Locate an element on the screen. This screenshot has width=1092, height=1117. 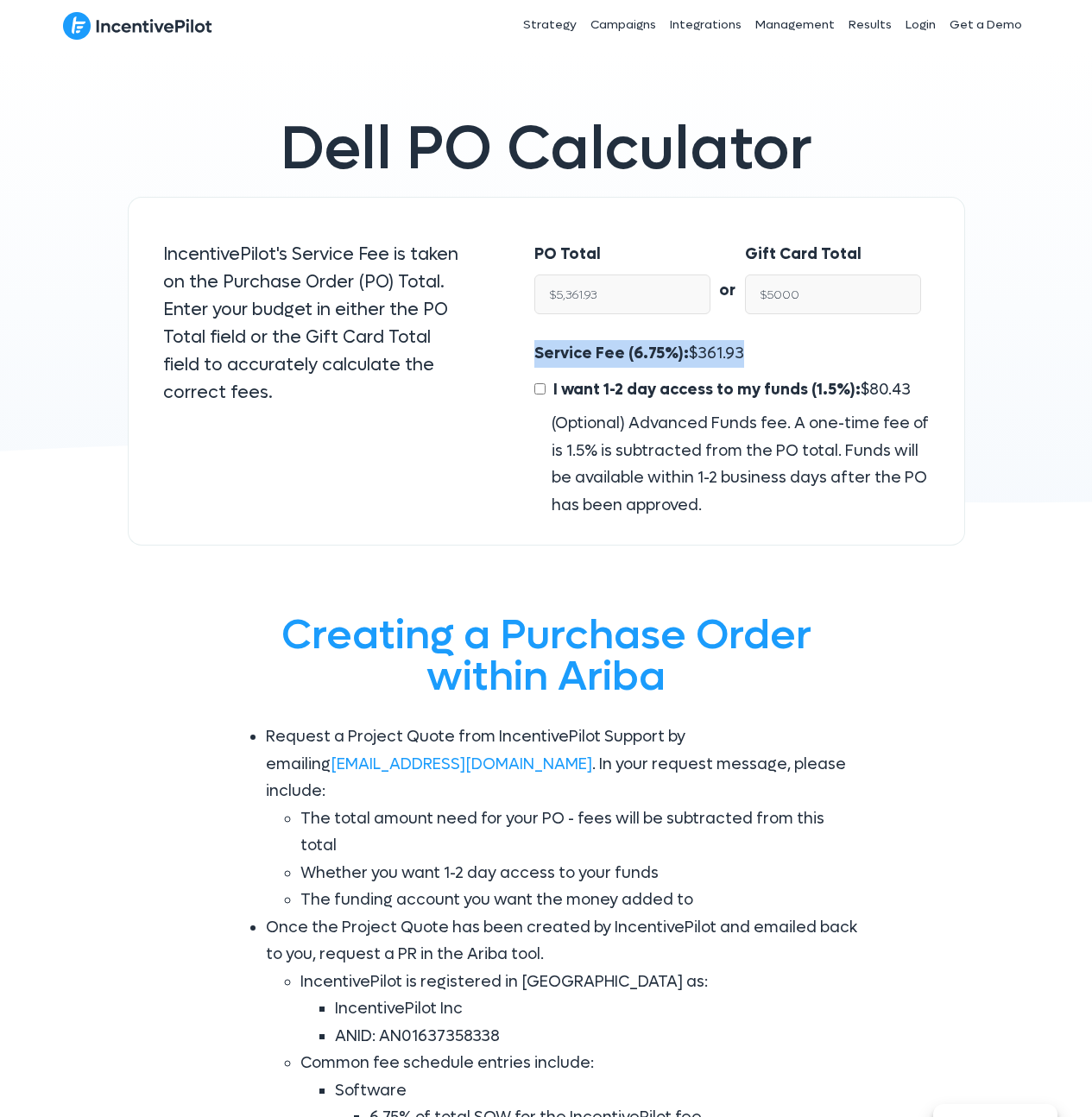
span: 361.93 is located at coordinates (721, 353).